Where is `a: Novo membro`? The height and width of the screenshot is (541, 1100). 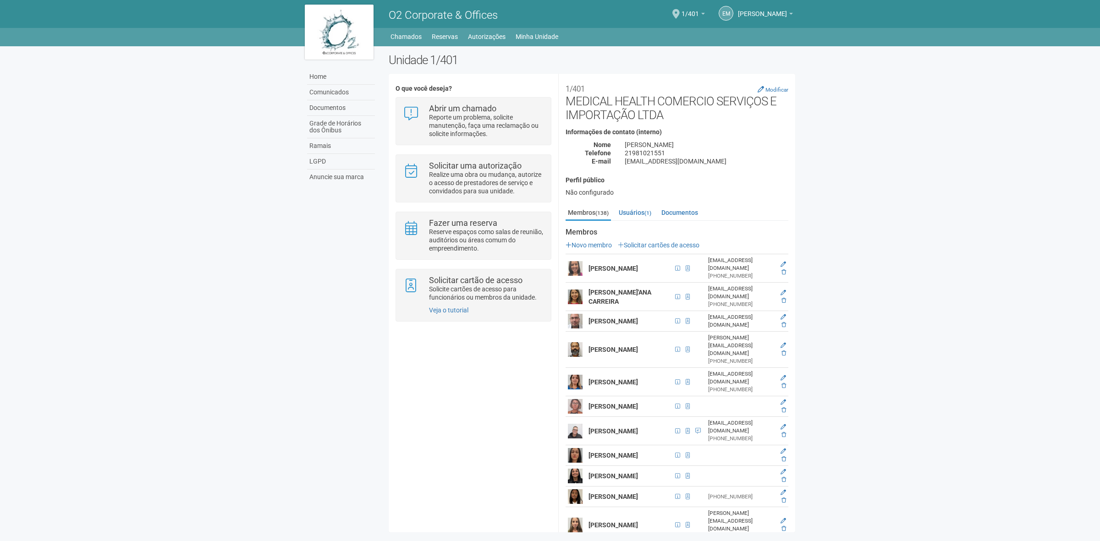
a: Novo membro is located at coordinates (589, 245).